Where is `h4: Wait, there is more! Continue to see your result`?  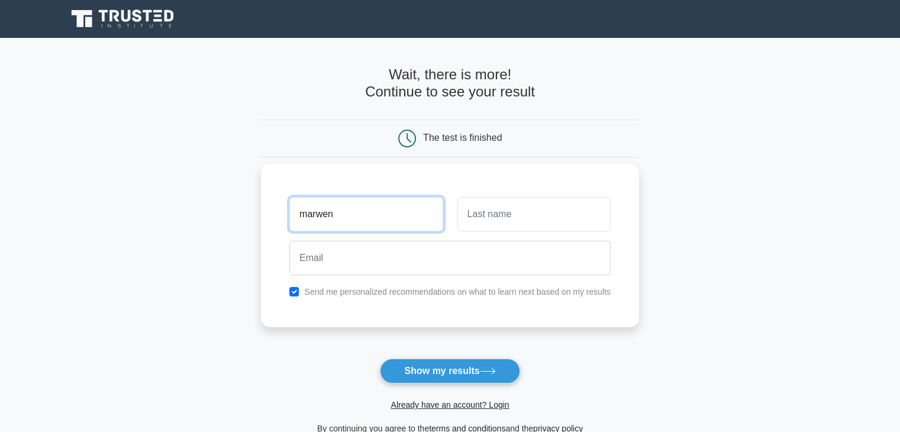 h4: Wait, there is more! Continue to see your result is located at coordinates (450, 83).